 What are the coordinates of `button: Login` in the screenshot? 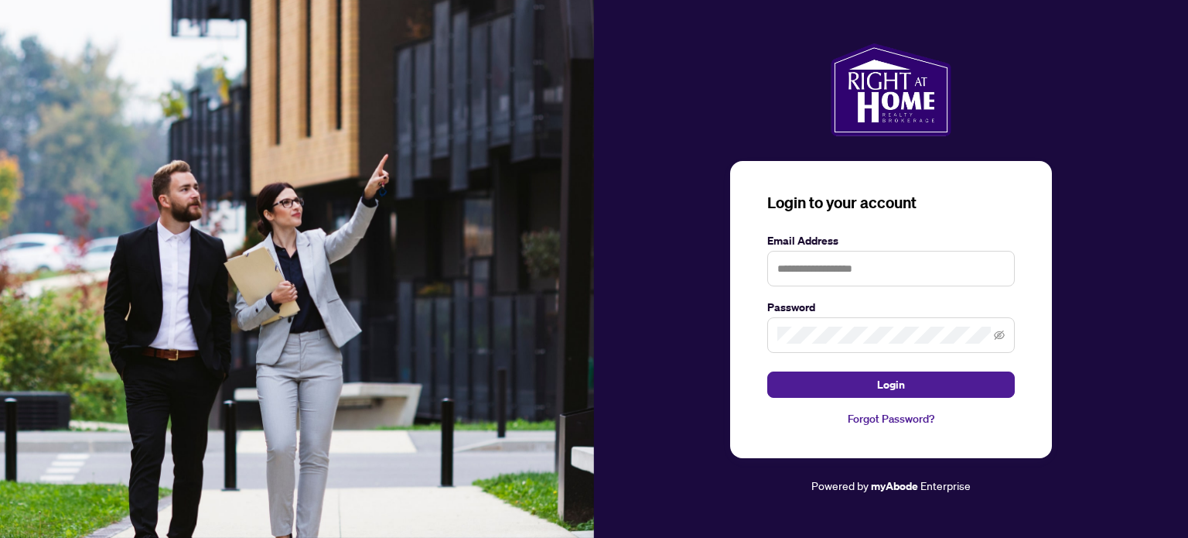 It's located at (891, 385).